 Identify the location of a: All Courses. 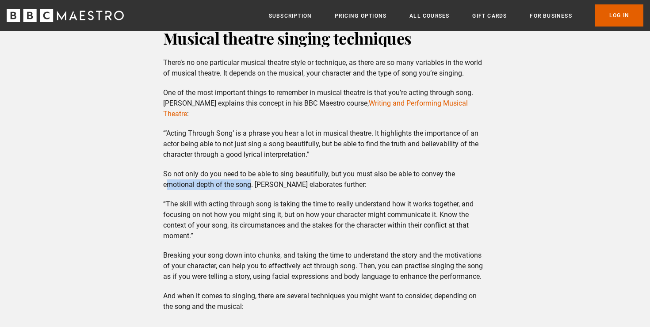
(429, 16).